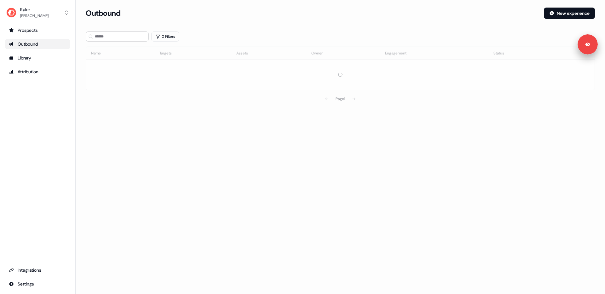 Image resolution: width=605 pixels, height=294 pixels. Describe the element at coordinates (569, 13) in the screenshot. I see `button: New experience` at that location.